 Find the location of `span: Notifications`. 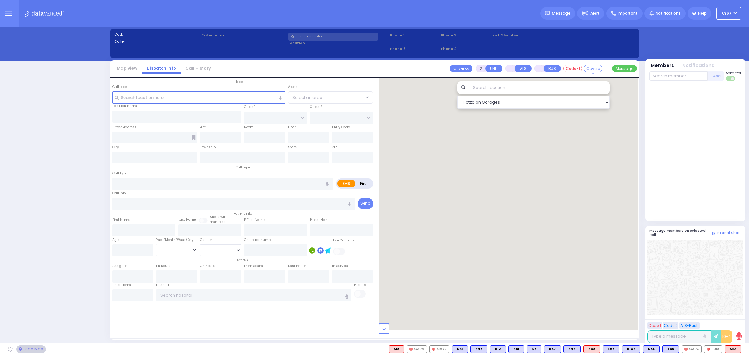

span: Notifications is located at coordinates (668, 13).